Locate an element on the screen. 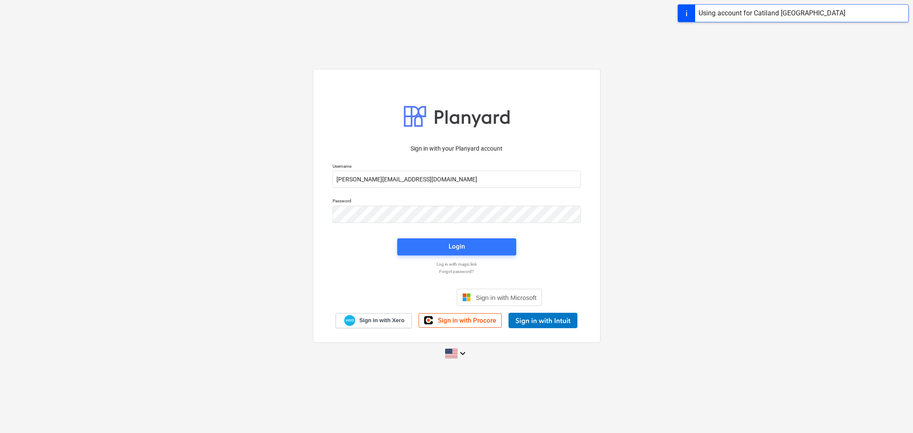 The height and width of the screenshot is (433, 913). span: Sign in with Microsoft is located at coordinates (506, 297).